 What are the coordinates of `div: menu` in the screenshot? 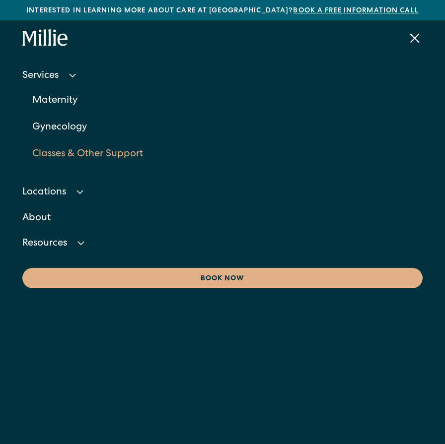 It's located at (413, 38).